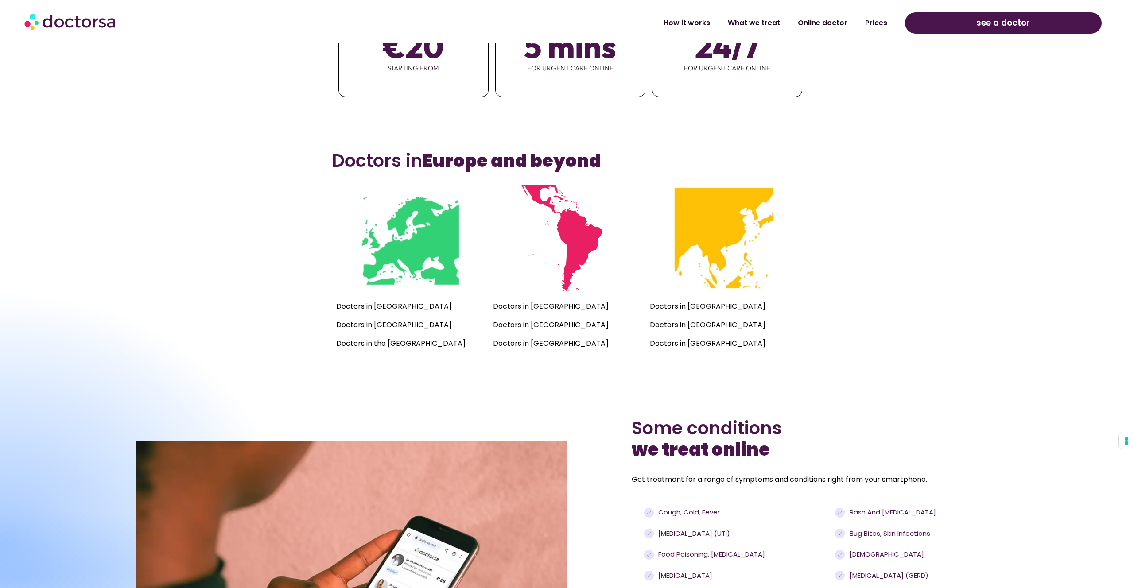  What do you see at coordinates (688, 513) in the screenshot?
I see `span: Cough, cold, fever` at bounding box center [688, 513].